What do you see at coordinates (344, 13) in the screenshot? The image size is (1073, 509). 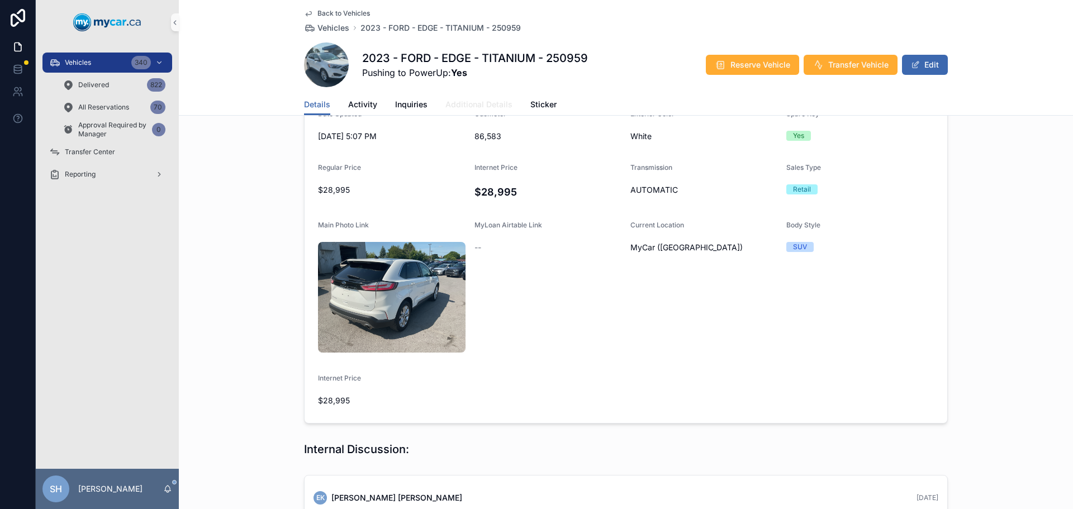 I see `span: Back to Vehicles` at bounding box center [344, 13].